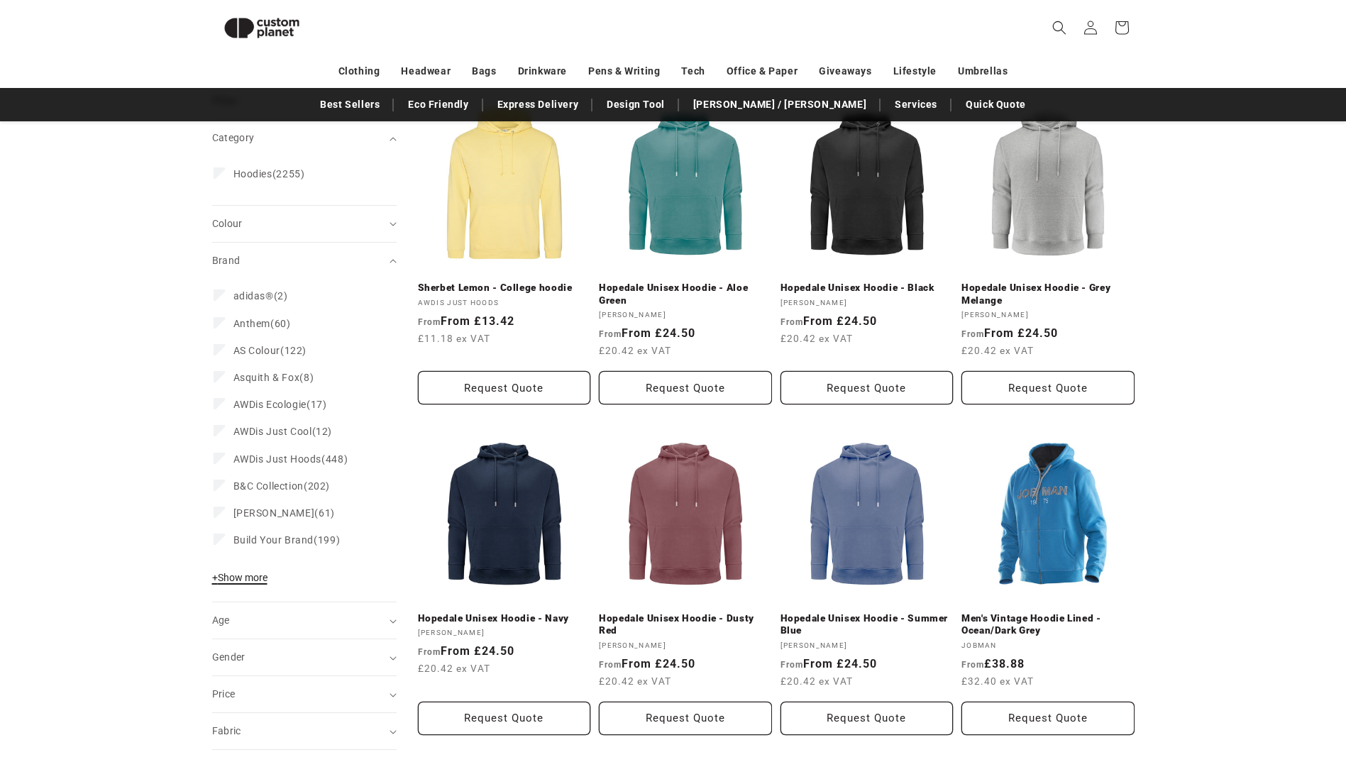 The image size is (1346, 762). I want to click on summary: Brand (0 selected), so click(304, 260).